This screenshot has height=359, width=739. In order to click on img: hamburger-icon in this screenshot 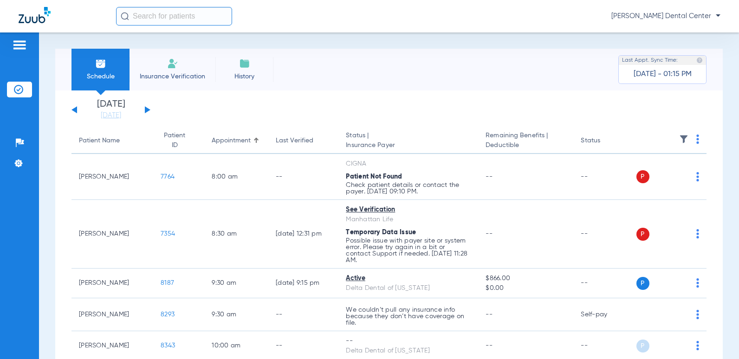, I will do `click(19, 45)`.